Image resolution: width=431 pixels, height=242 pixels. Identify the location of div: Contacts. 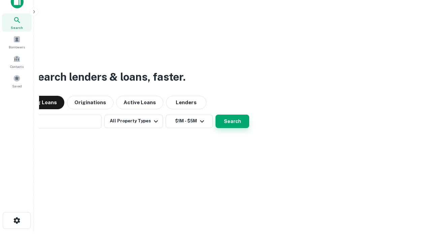
(17, 62).